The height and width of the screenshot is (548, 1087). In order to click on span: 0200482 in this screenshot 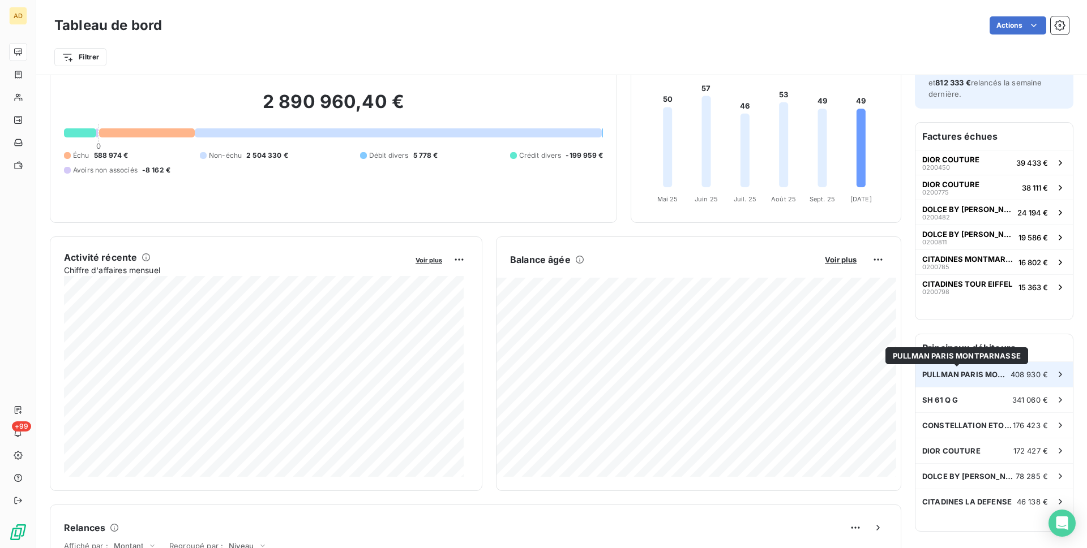, I will do `click(935, 217)`.